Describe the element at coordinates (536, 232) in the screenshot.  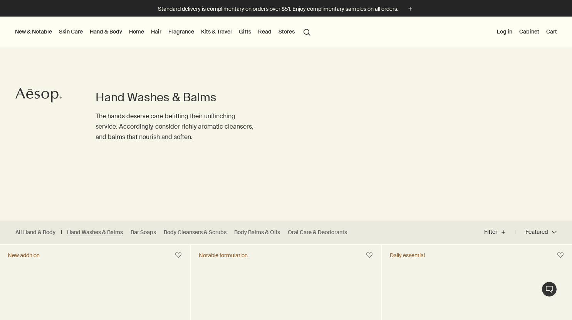
I see `button: Featured` at that location.